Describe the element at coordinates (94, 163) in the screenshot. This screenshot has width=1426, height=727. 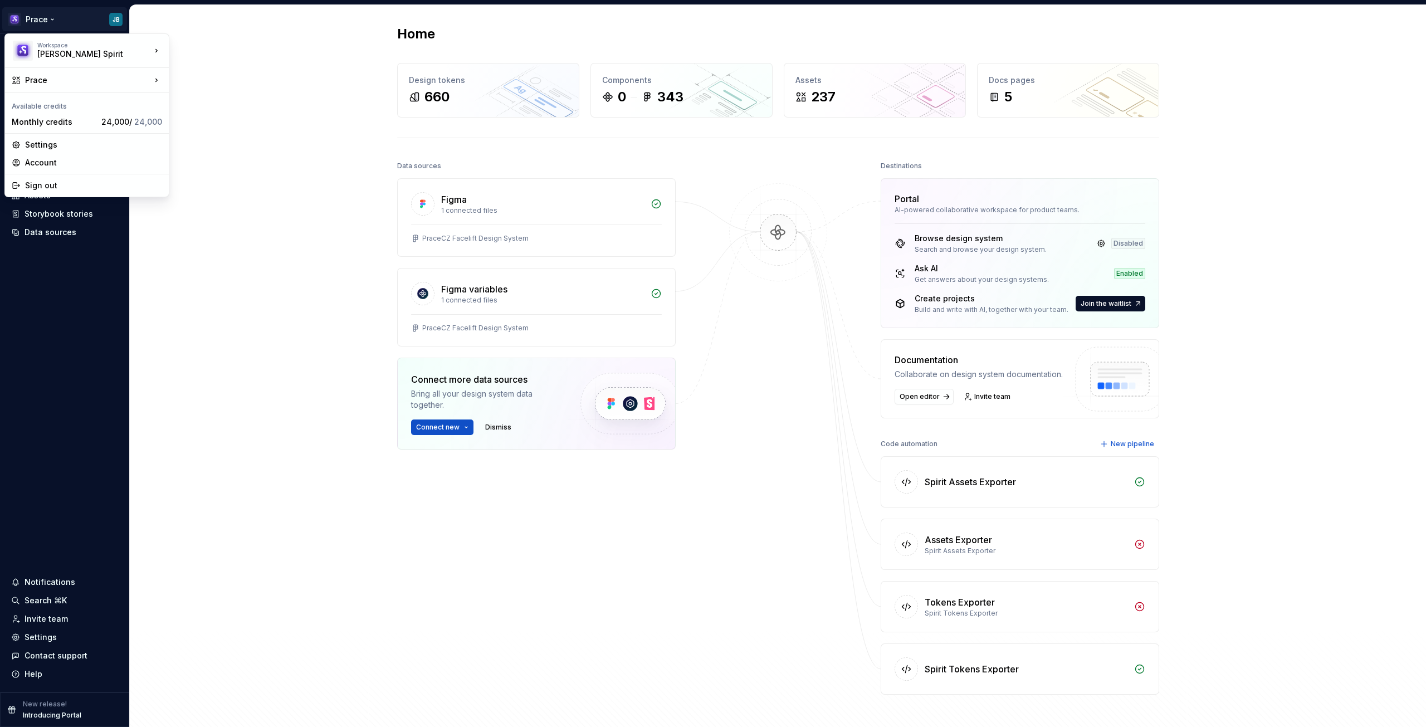
I see `div: Account` at that location.